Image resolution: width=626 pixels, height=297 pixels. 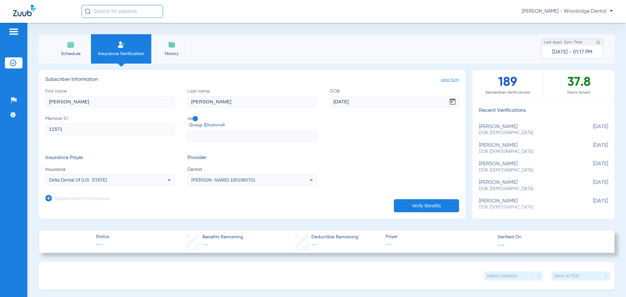 What do you see at coordinates (121, 45) in the screenshot?
I see `img: Manual Insurance Verification` at bounding box center [121, 45].